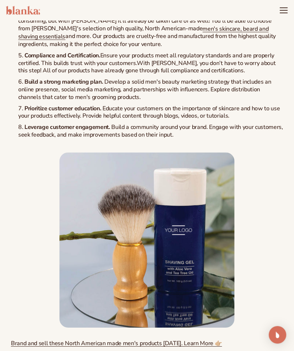  What do you see at coordinates (144, 33) in the screenshot?
I see `a: men's skincare, beard and shaving essentials` at bounding box center [144, 33].